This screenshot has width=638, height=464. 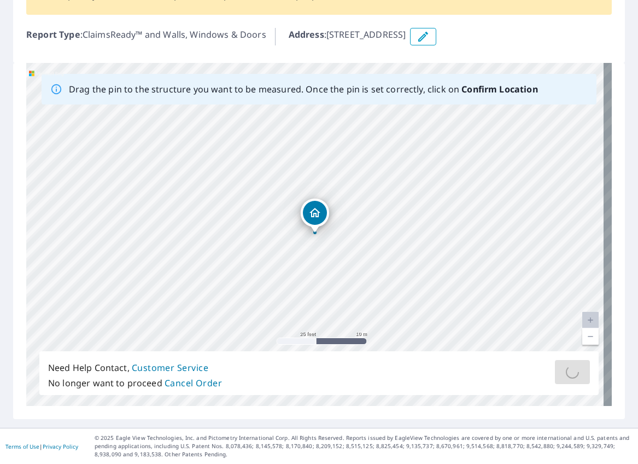 I want to click on span: Cancel Order, so click(x=194, y=383).